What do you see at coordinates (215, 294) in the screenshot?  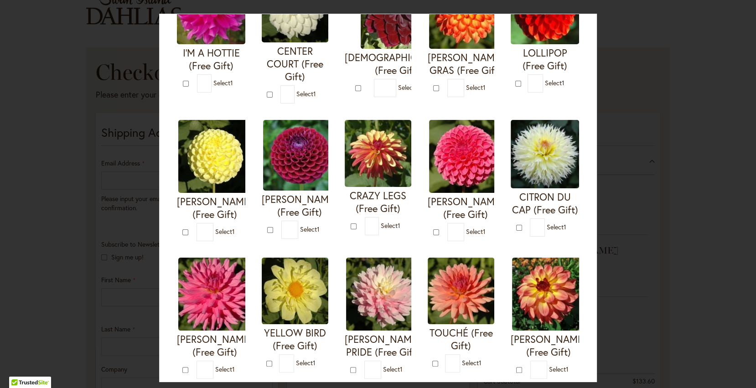 I see `img: HERBERT SMITH (Free Gift)` at bounding box center [215, 294].